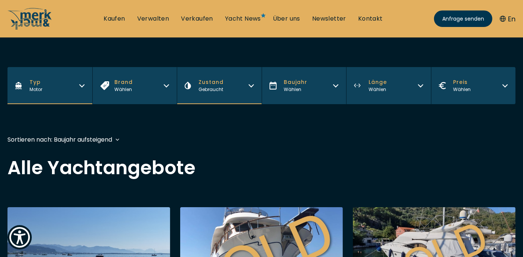  I want to click on span: Motor, so click(36, 89).